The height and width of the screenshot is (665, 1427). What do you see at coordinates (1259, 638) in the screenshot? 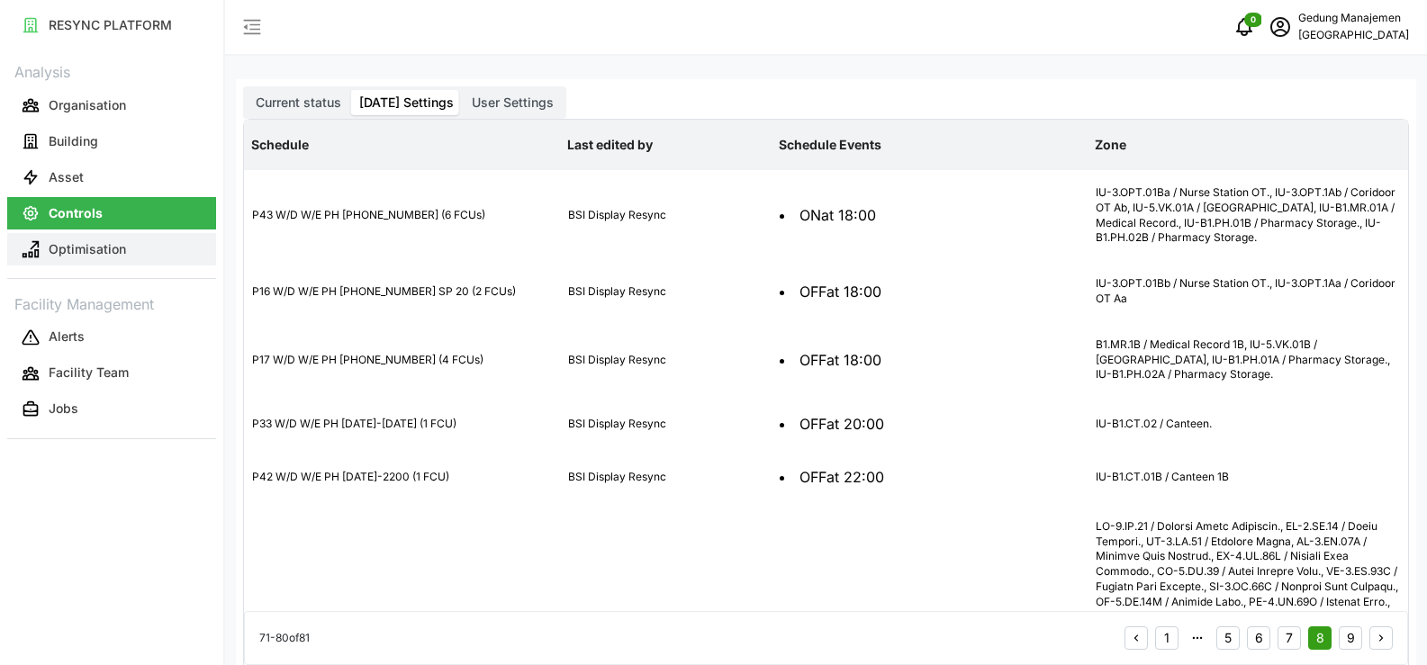
I see `button: 6` at bounding box center [1259, 638].